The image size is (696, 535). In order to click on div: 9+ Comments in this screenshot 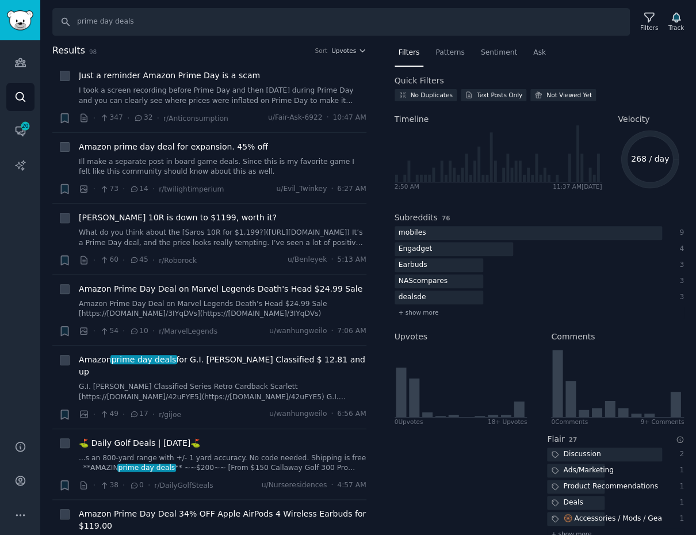, I will do `click(662, 422)`.